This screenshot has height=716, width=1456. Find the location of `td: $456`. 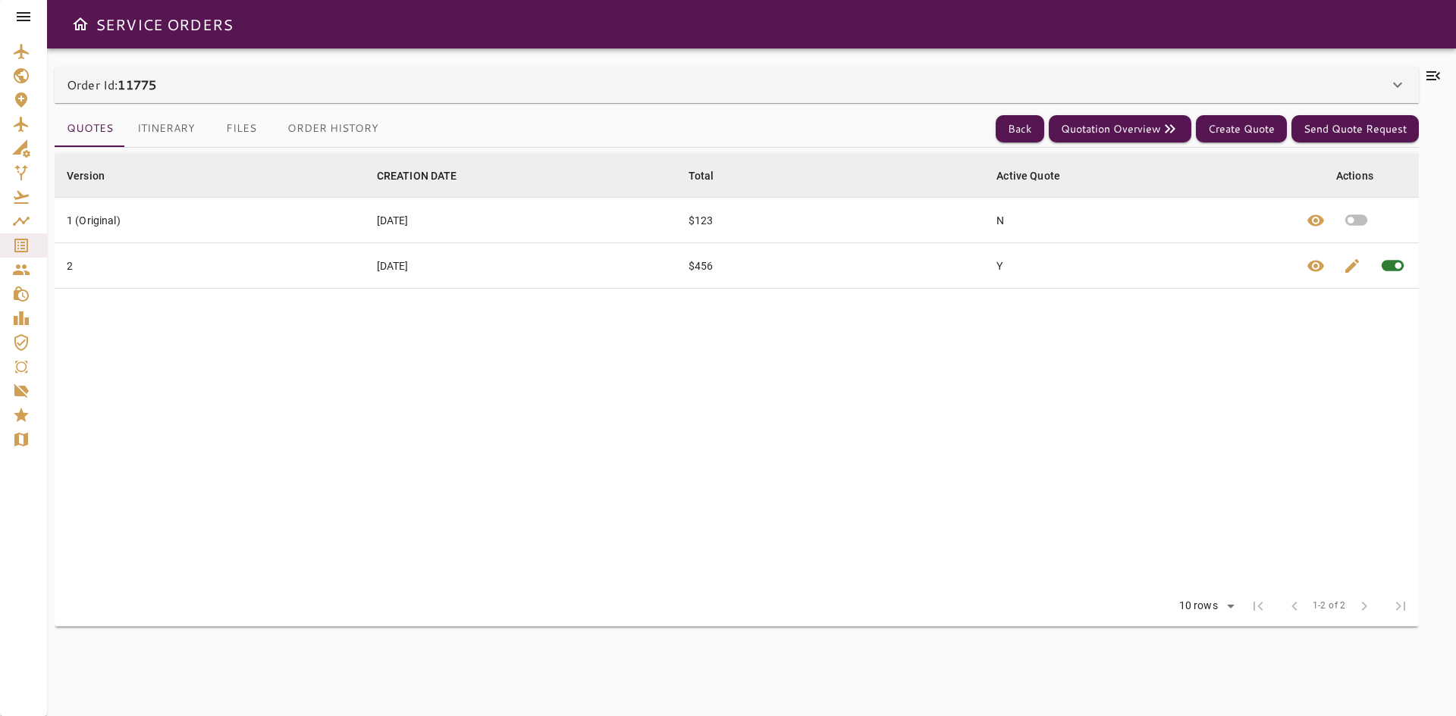

td: $456 is located at coordinates (830, 266).